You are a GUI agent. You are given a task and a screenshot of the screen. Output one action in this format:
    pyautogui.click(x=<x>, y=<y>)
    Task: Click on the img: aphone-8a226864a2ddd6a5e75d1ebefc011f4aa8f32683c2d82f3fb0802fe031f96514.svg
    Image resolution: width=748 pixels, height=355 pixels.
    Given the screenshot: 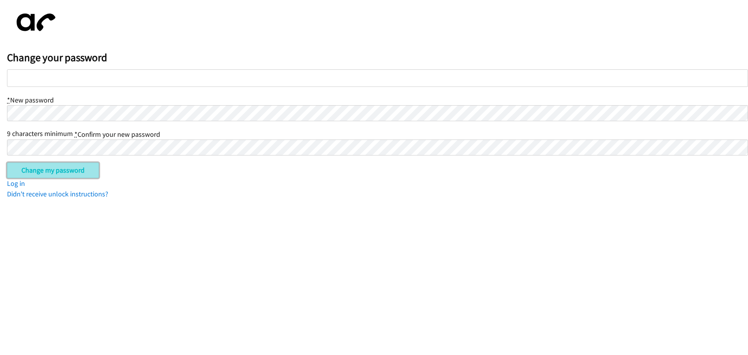 What is the action you would take?
    pyautogui.click(x=34, y=22)
    